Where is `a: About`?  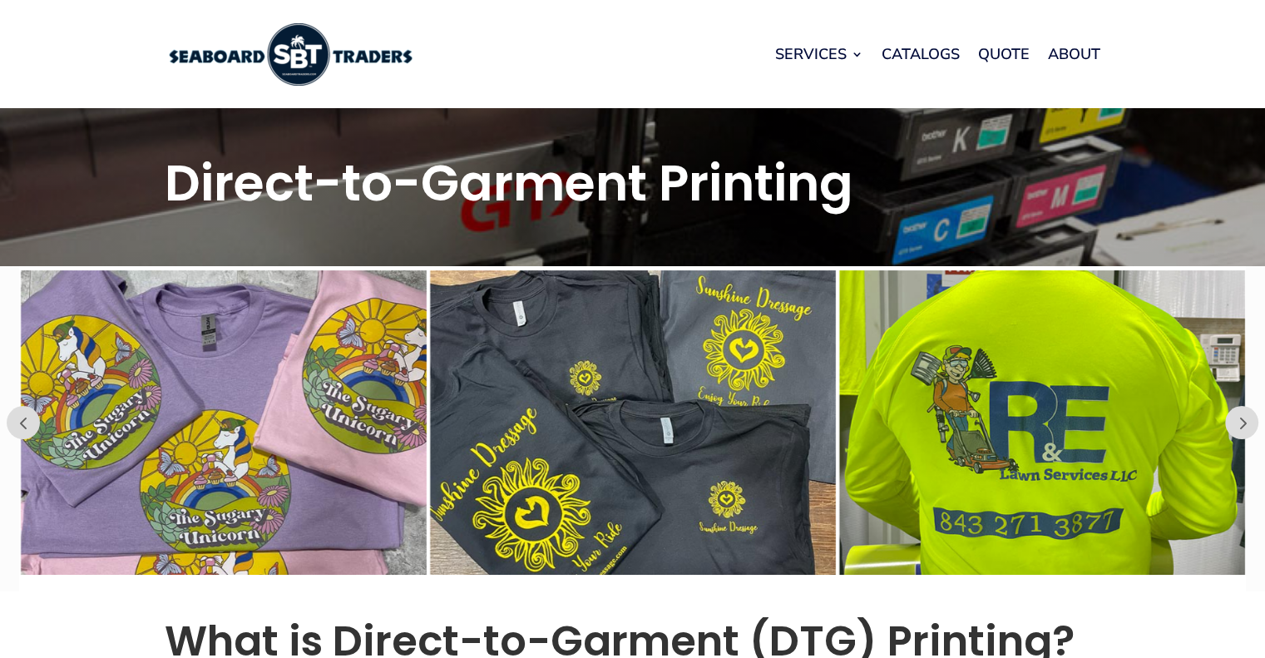 a: About is located at coordinates (1074, 54).